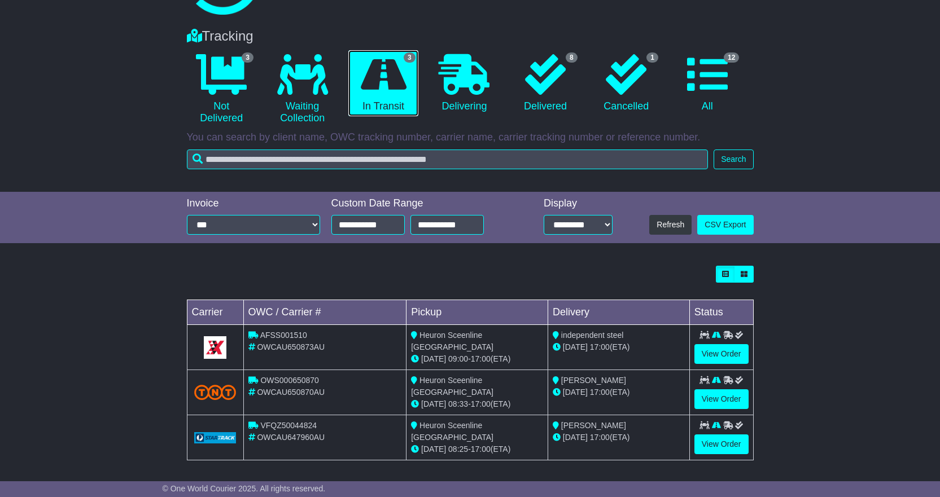 The image size is (940, 497). What do you see at coordinates (458, 359) in the screenshot?
I see `span: 09:00` at bounding box center [458, 359].